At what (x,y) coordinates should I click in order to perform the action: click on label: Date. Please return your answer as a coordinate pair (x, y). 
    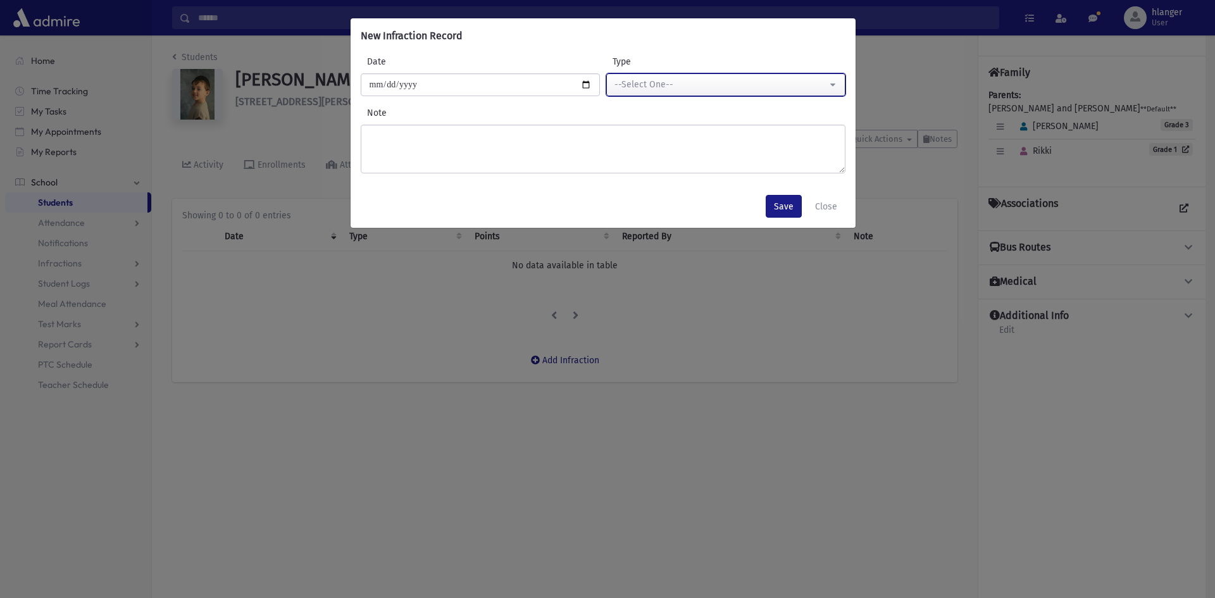
    Looking at the image, I should click on (420, 61).